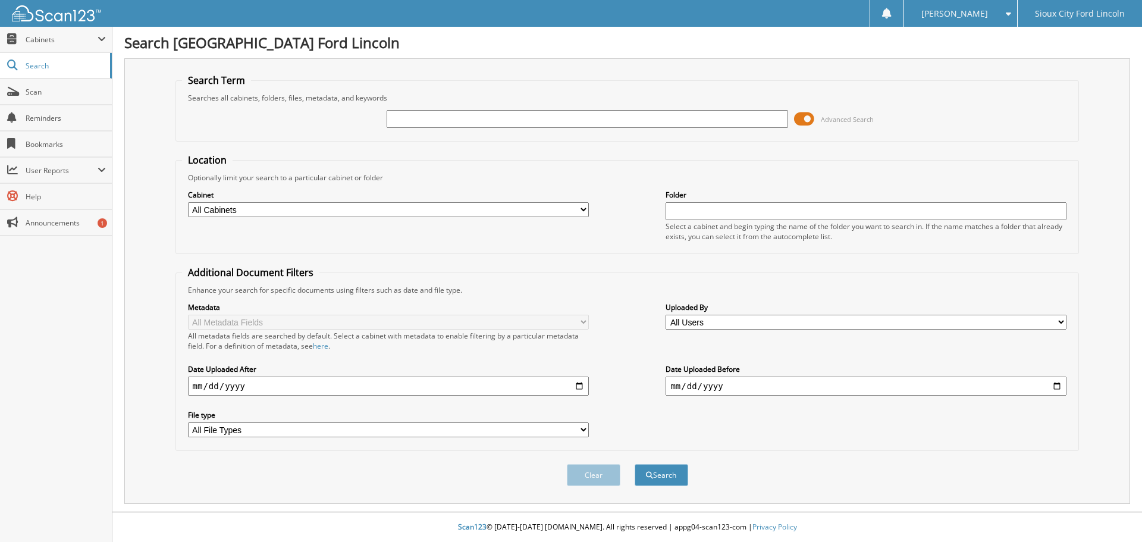 Image resolution: width=1142 pixels, height=542 pixels. I want to click on label: File type, so click(389, 415).